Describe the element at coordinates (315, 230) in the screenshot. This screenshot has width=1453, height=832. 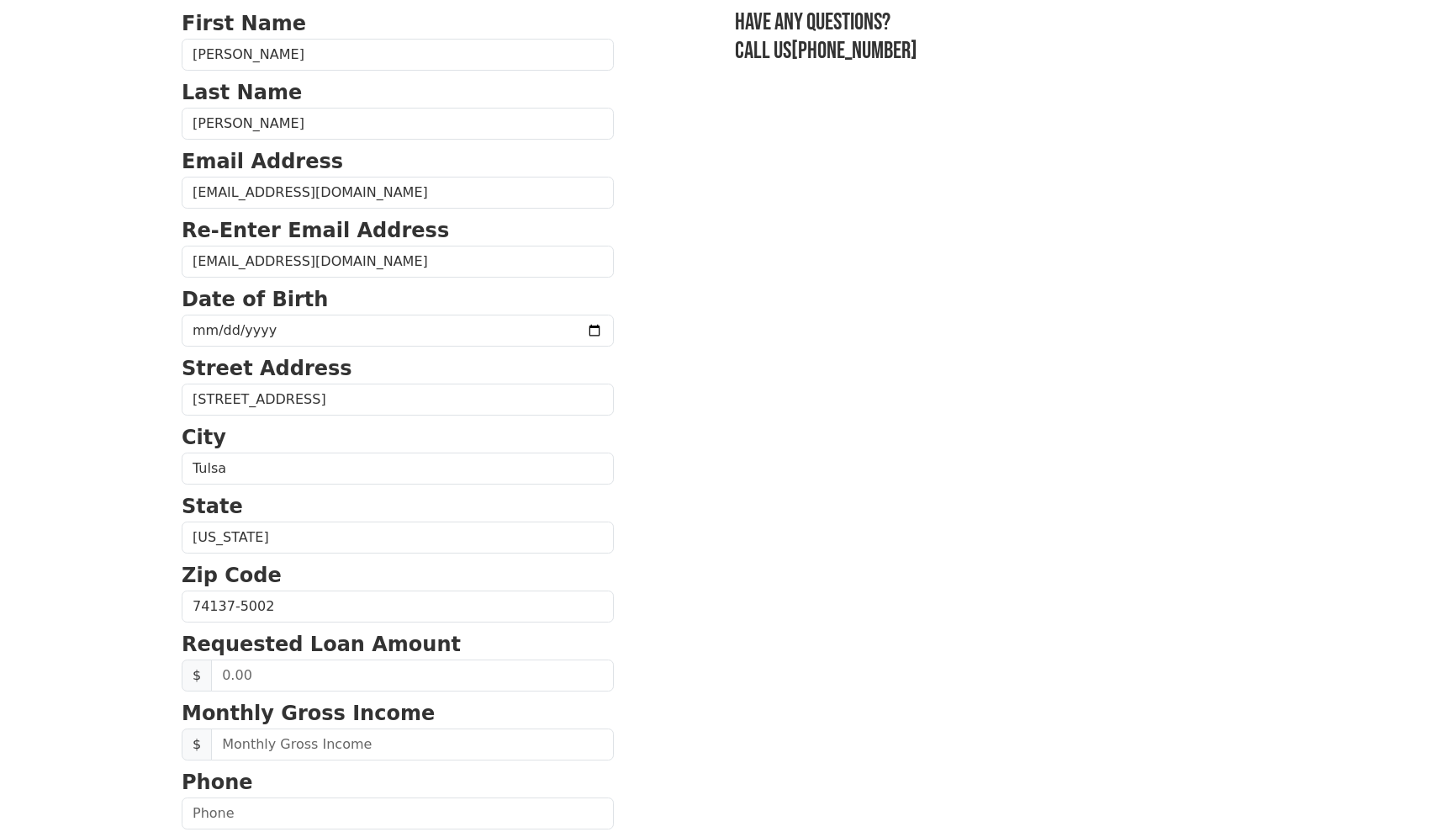
I see `strong: Re-Enter Email Address` at that location.